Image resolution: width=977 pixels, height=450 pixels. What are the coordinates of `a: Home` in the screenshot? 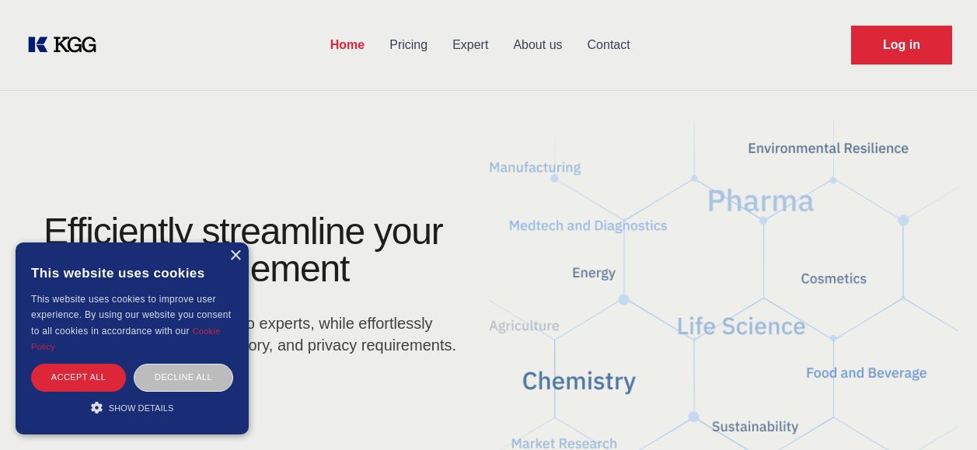 It's located at (347, 45).